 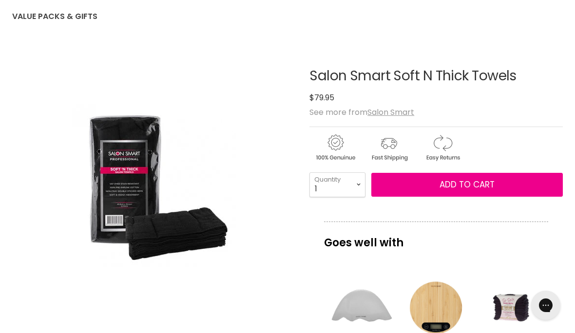 What do you see at coordinates (362, 112) in the screenshot?
I see `span: See more from` at bounding box center [362, 112].